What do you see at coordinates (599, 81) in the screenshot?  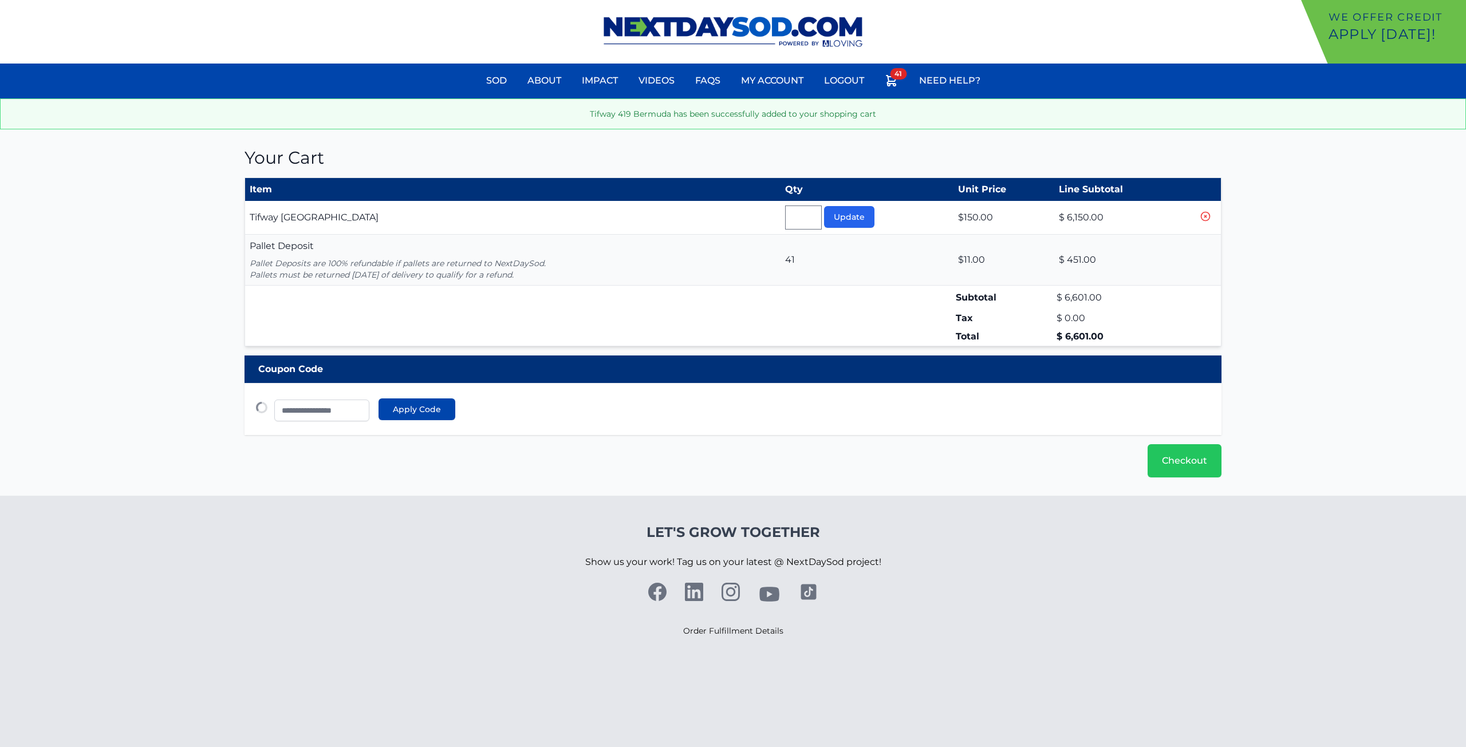 I see `a: Impact` at bounding box center [599, 81].